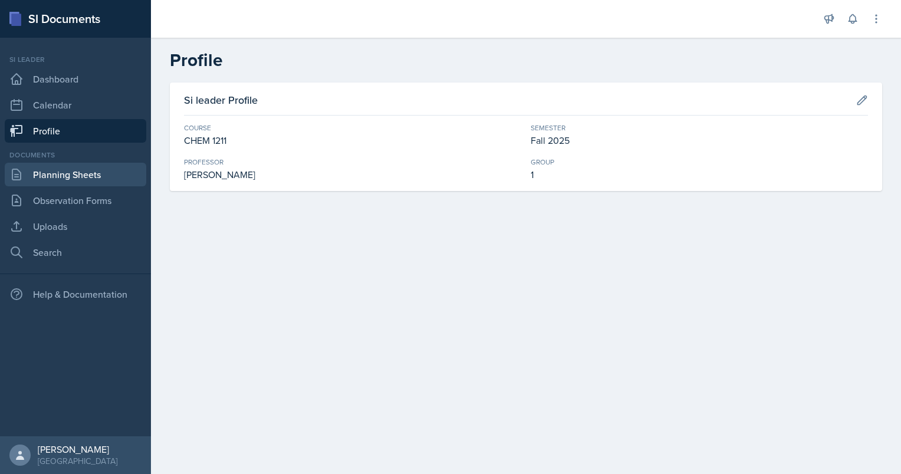 Image resolution: width=901 pixels, height=474 pixels. What do you see at coordinates (75, 131) in the screenshot?
I see `a: Profile` at bounding box center [75, 131].